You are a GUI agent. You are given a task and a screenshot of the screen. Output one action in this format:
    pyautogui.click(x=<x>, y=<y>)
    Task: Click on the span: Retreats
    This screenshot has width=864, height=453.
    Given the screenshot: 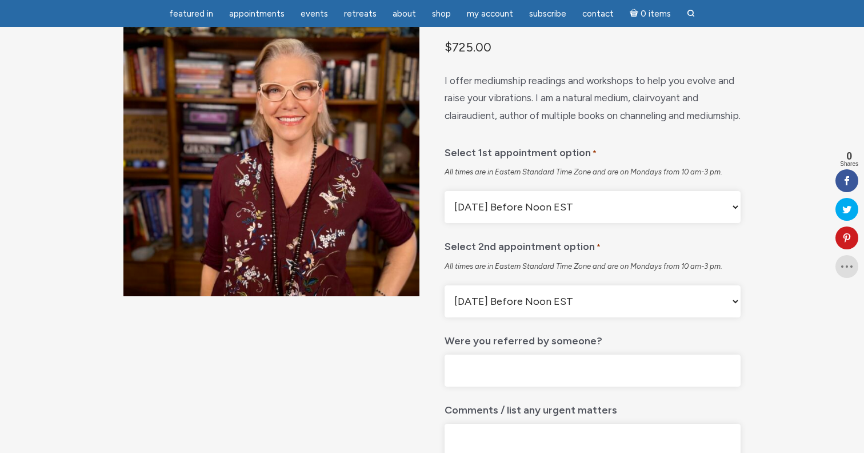 What is the action you would take?
    pyautogui.click(x=360, y=14)
    